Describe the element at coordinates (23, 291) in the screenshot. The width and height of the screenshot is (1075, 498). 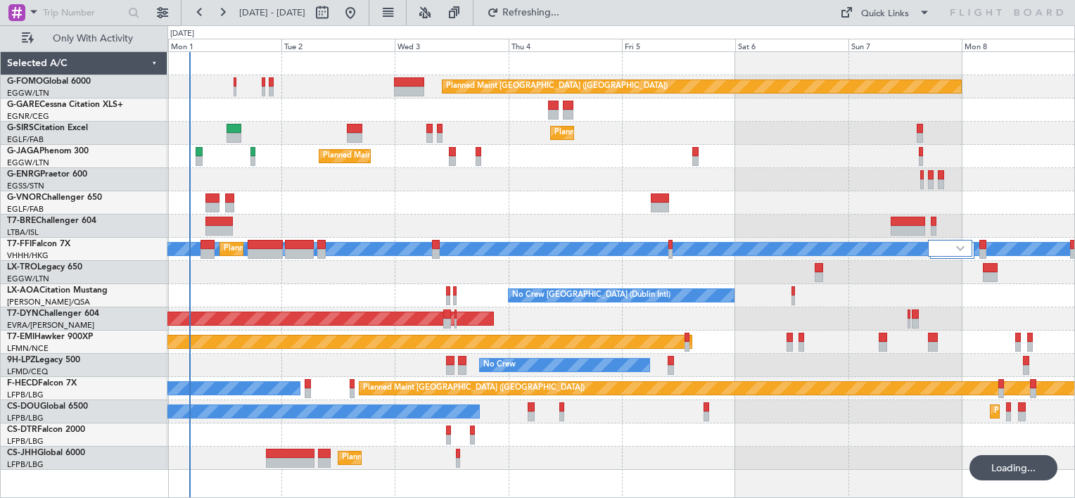
I see `span: LX-AOA` at that location.